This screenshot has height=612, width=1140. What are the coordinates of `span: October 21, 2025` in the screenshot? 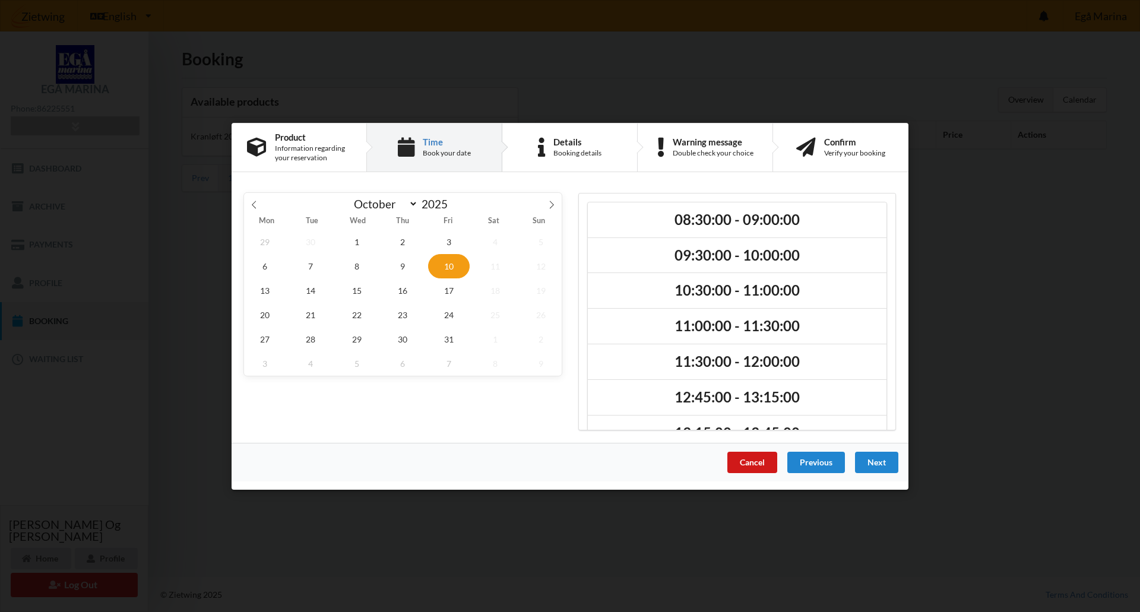 It's located at (311, 314).